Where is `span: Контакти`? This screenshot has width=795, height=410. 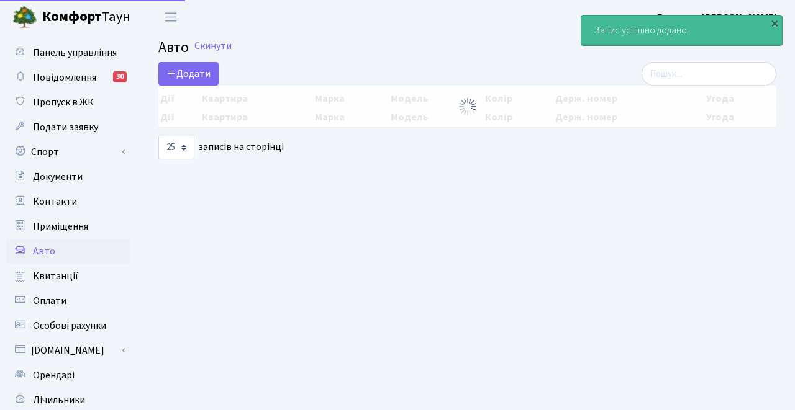 span: Контакти is located at coordinates (55, 202).